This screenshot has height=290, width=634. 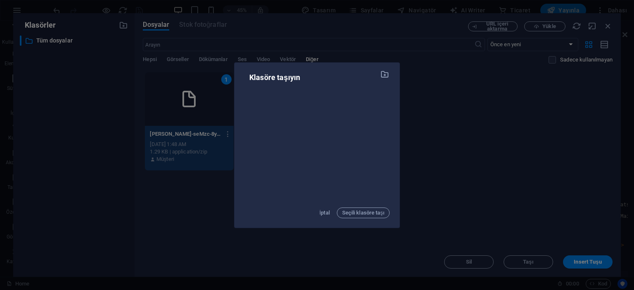 What do you see at coordinates (325, 213) in the screenshot?
I see `button: İptal` at bounding box center [325, 213].